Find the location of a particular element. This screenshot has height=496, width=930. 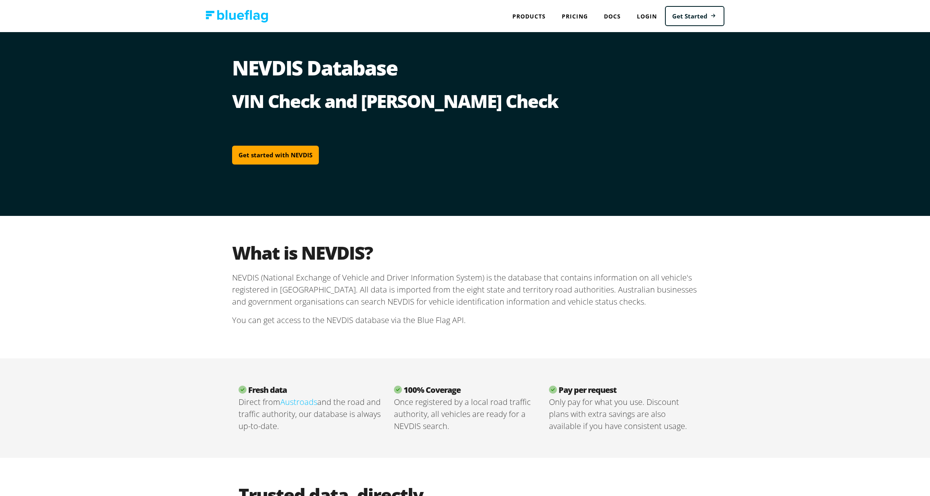

h2: What is NEVDIS? is located at coordinates (465, 253).